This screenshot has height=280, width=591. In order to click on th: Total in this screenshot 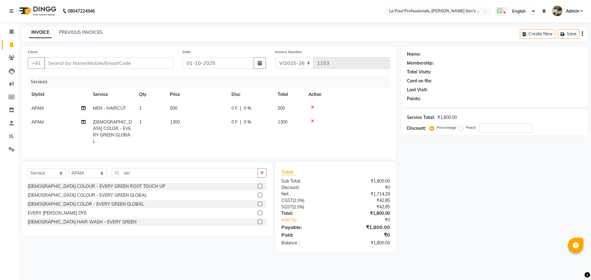, I will do `click(289, 94)`.